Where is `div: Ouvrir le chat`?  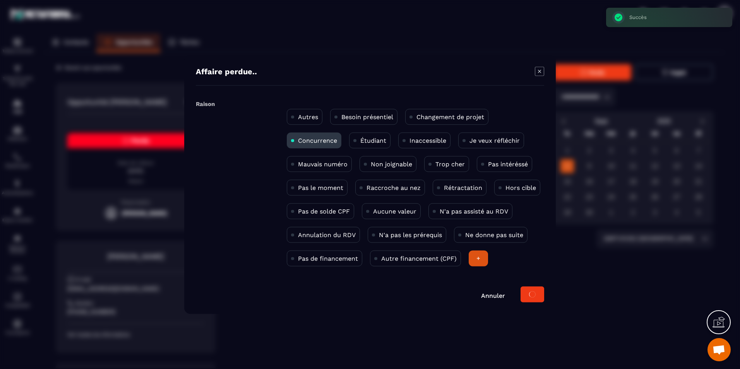 div: Ouvrir le chat is located at coordinates (719, 350).